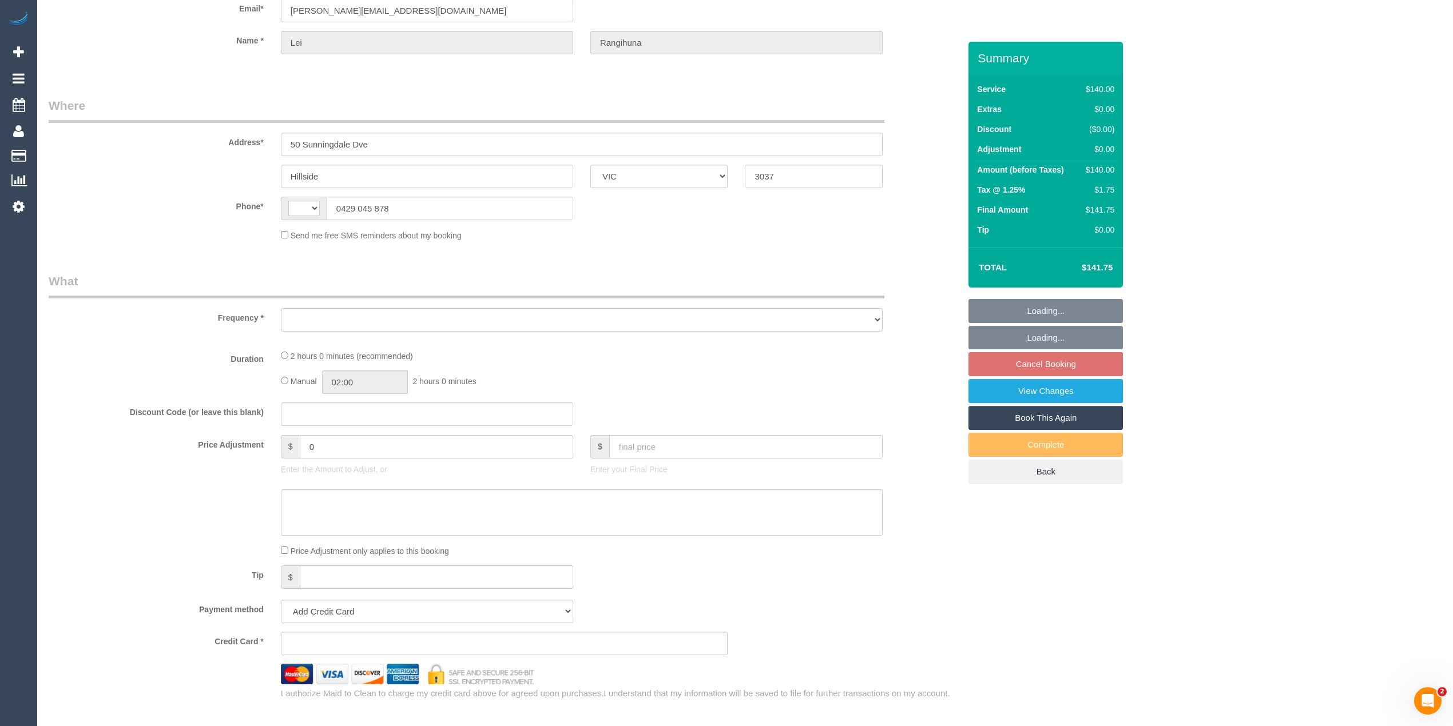 The height and width of the screenshot is (726, 1453). What do you see at coordinates (427, 42) in the screenshot?
I see `input: First Name*` at bounding box center [427, 42].